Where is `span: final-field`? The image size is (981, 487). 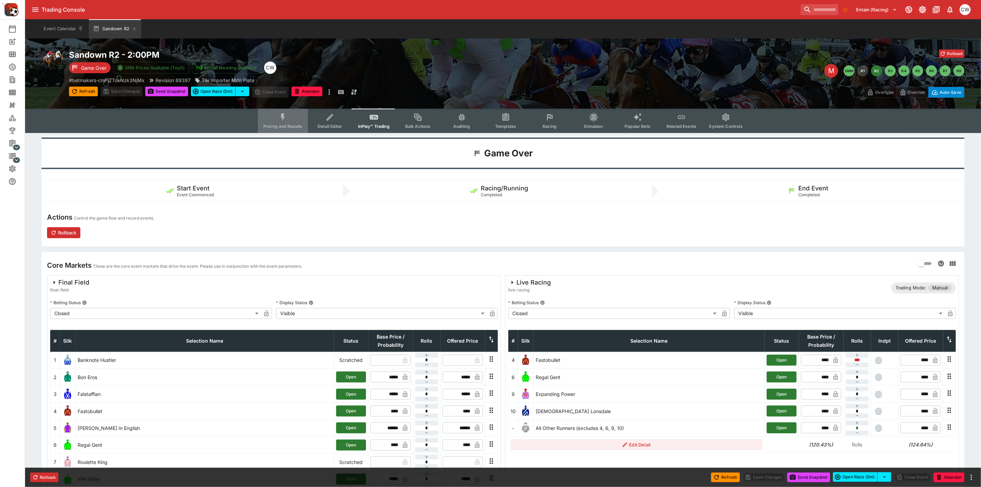
span: final-field is located at coordinates (70, 290).